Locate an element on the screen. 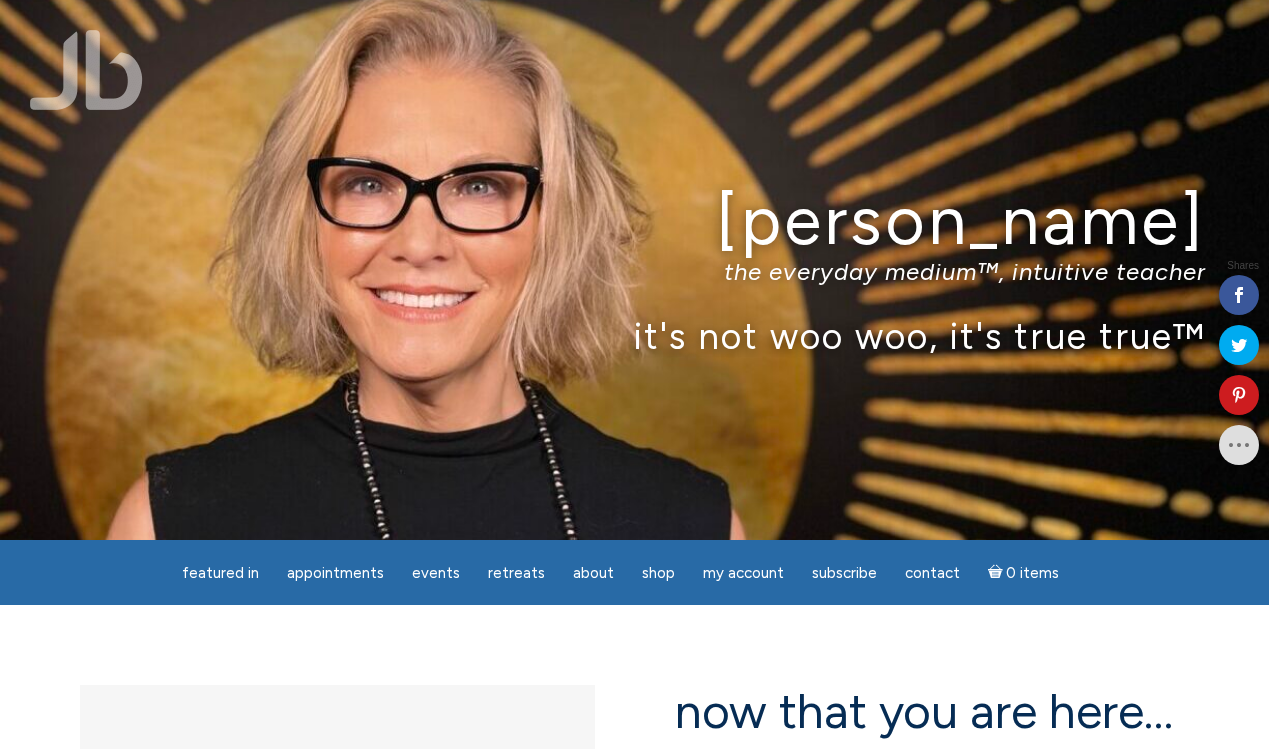 The height and width of the screenshot is (749, 1269). p: the everyday medium™, intuitive teacher is located at coordinates (634, 271).